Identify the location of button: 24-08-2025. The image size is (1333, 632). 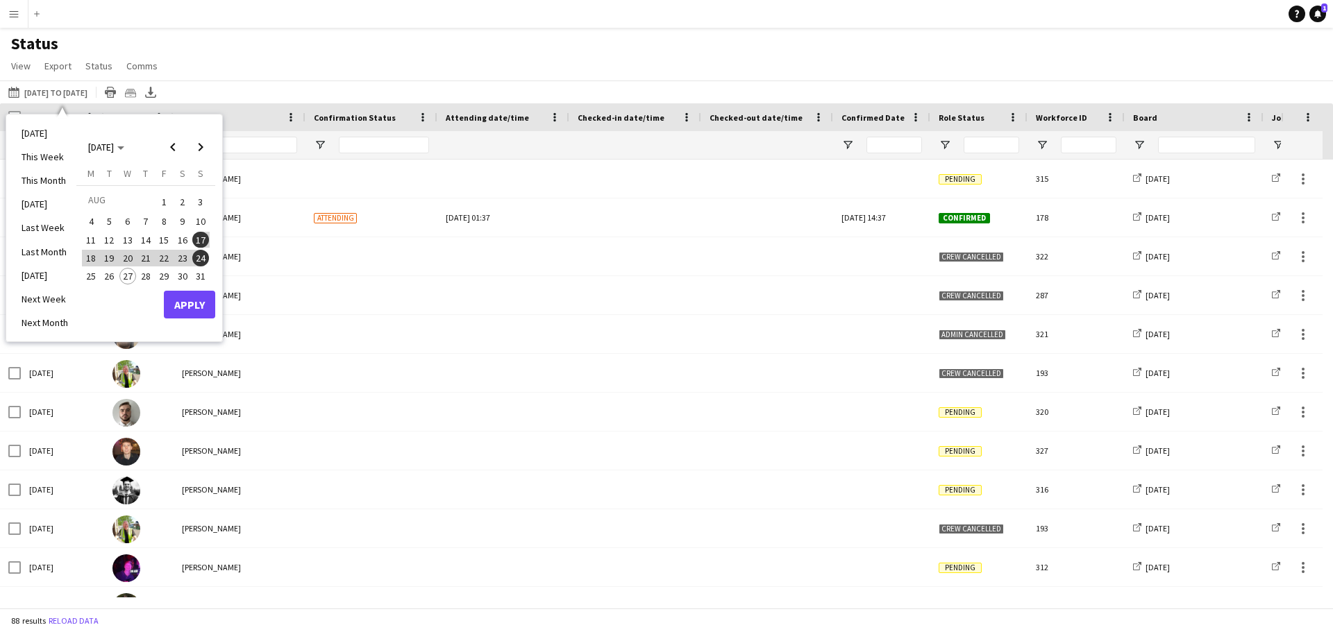
(201, 258).